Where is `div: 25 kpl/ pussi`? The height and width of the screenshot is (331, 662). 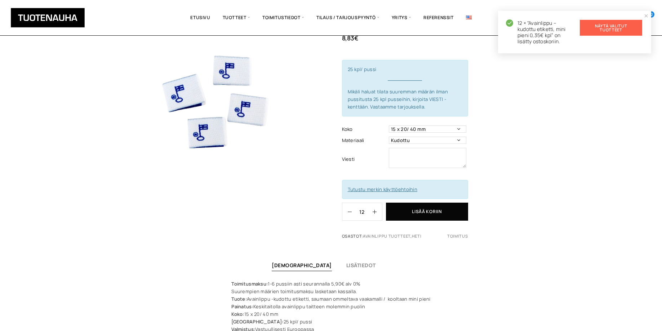
div: 25 kpl/ pussi is located at coordinates (331, 321).